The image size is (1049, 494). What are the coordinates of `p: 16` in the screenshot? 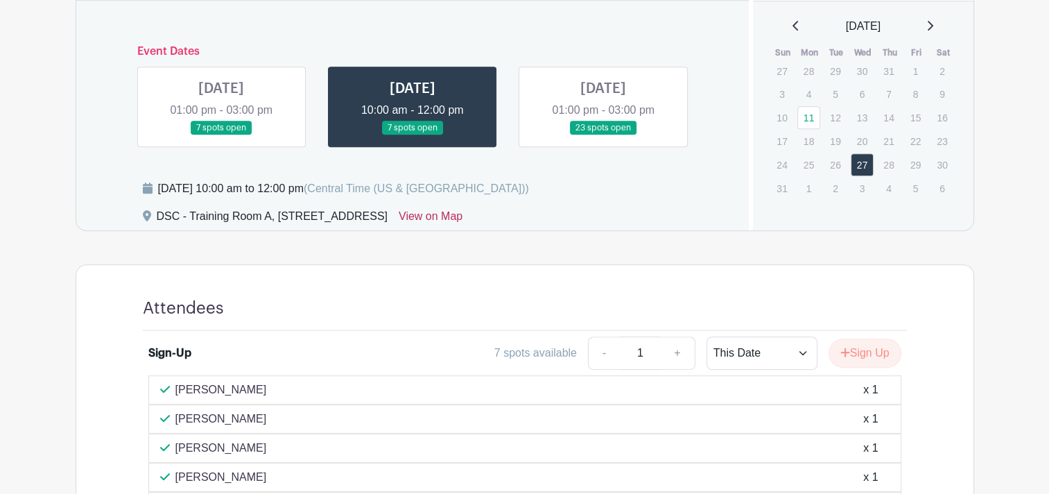 It's located at (942, 117).